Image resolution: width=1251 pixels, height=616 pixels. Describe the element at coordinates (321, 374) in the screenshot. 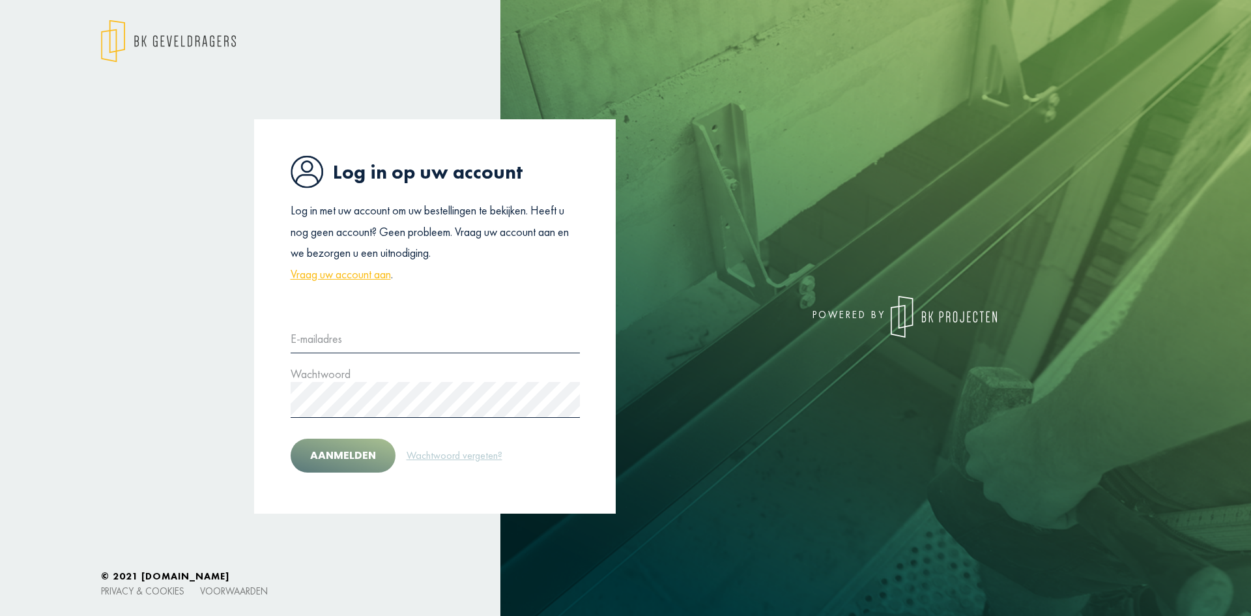

I see `label: Wachtwoord` at that location.